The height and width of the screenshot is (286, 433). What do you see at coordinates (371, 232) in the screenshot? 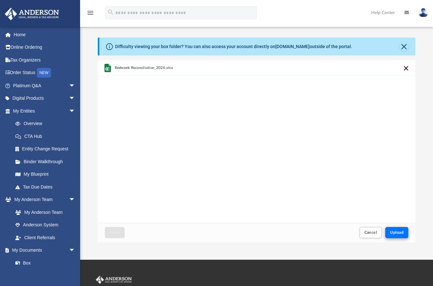
I see `span: Cancel` at bounding box center [371, 232].